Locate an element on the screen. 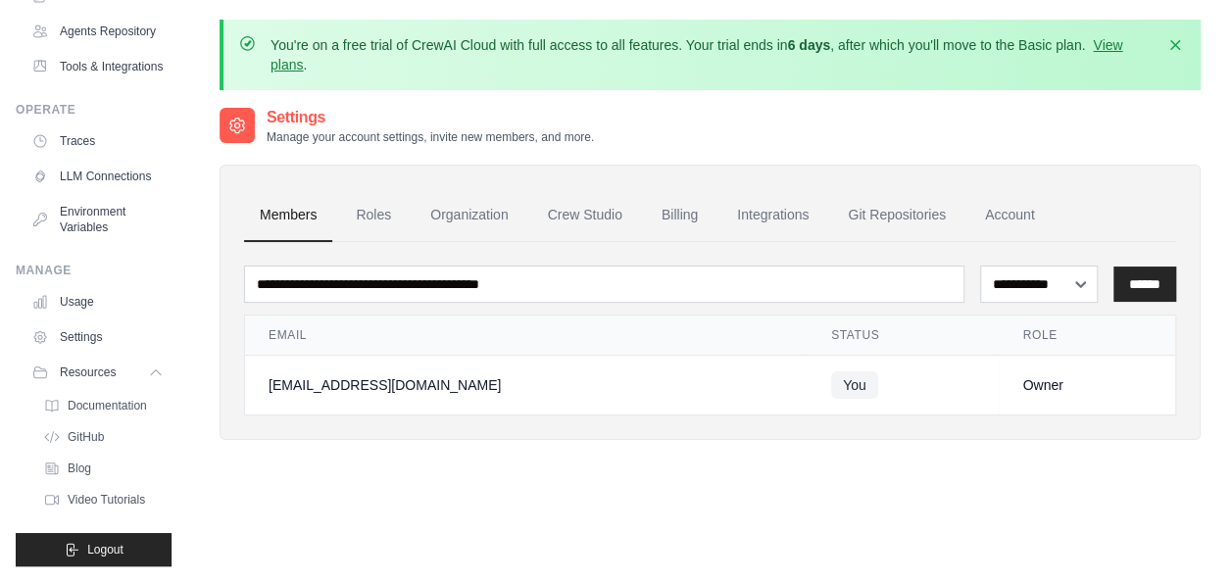 The height and width of the screenshot is (582, 1232). button: Resources is located at coordinates (97, 372).